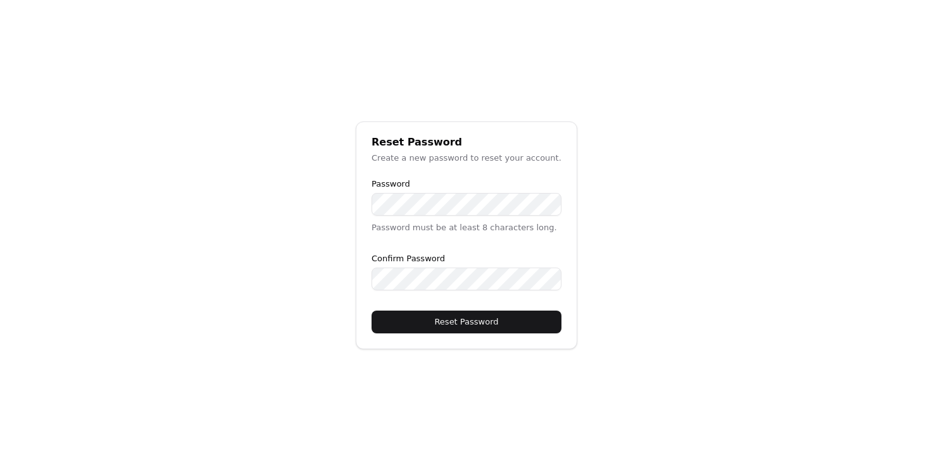 This screenshot has width=933, height=470. Describe the element at coordinates (467, 158) in the screenshot. I see `div: Create a new password to reset your account.` at that location.